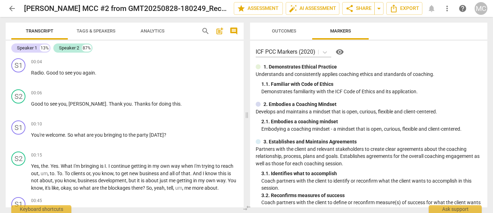 This screenshot has height=213, width=493. I want to click on span: of, so click(178, 173).